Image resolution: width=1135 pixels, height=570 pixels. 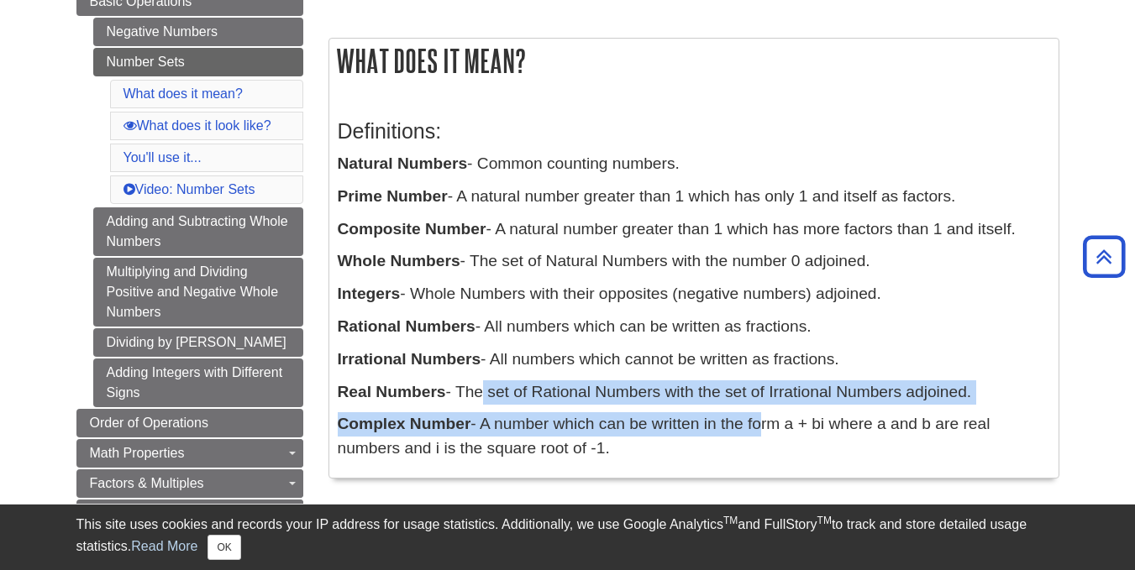 What do you see at coordinates (223, 548) in the screenshot?
I see `button: Close` at bounding box center [223, 548].